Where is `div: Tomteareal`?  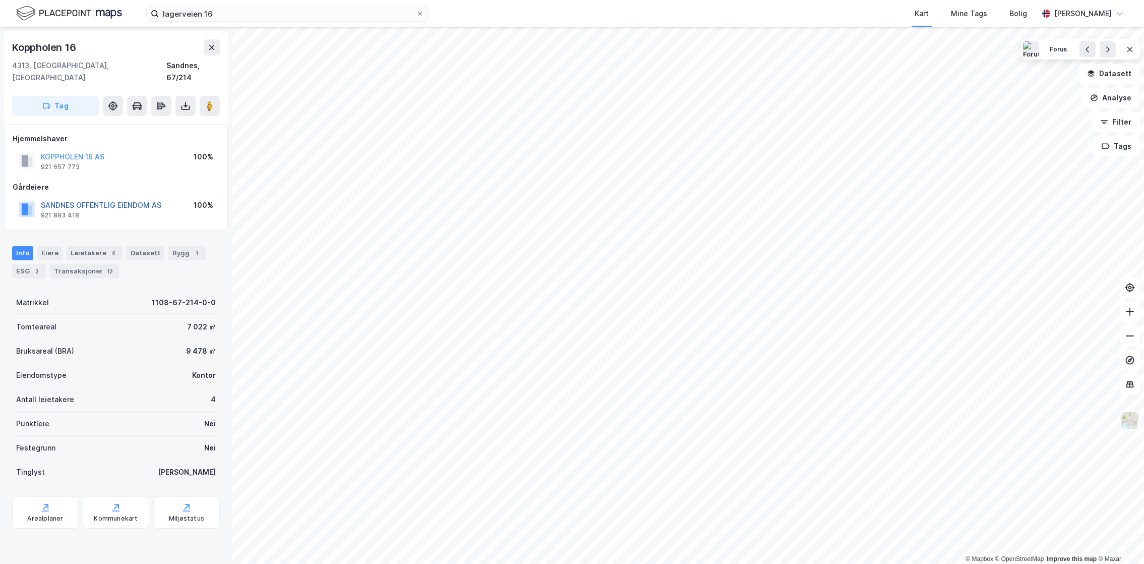
div: Tomteareal is located at coordinates (36, 327).